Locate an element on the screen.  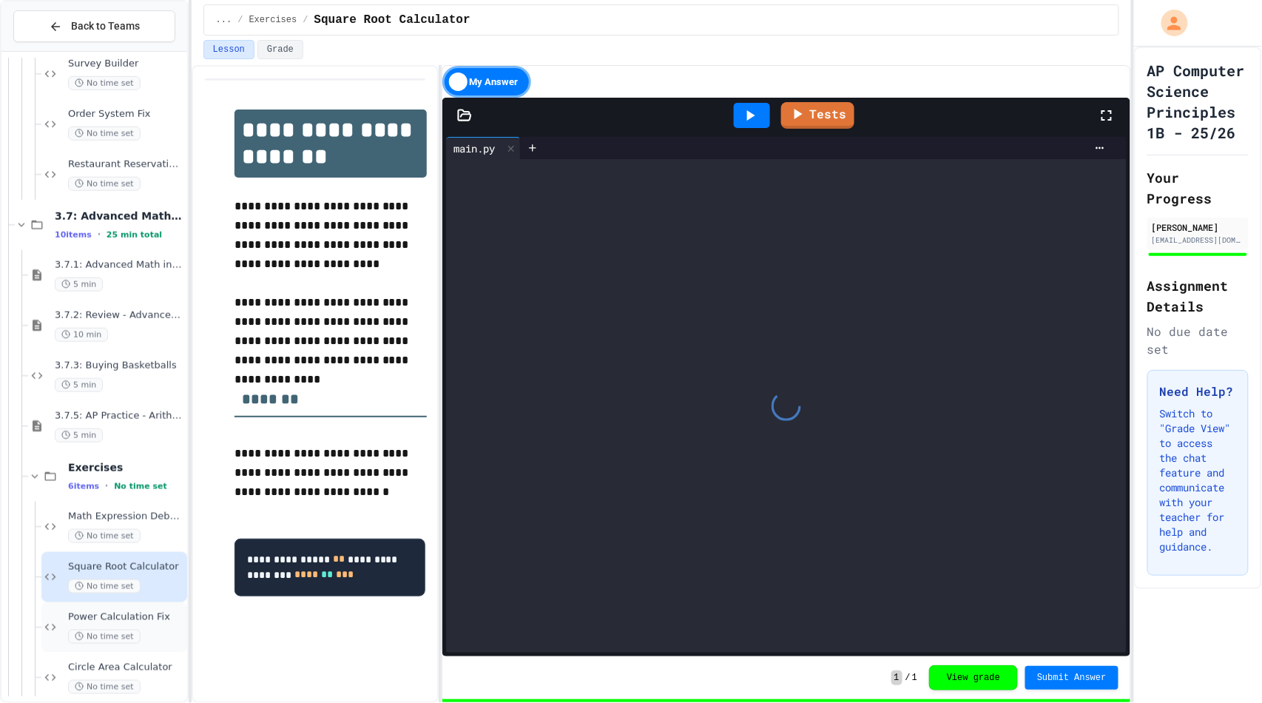
h2: Your Progress is located at coordinates (1198, 188).